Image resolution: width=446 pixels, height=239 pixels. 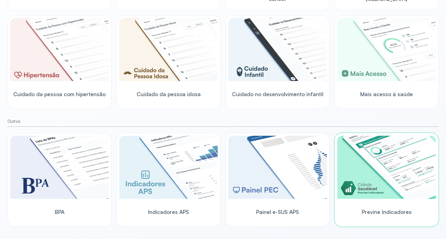 I want to click on span: Mais acesso à saúde, so click(x=386, y=94).